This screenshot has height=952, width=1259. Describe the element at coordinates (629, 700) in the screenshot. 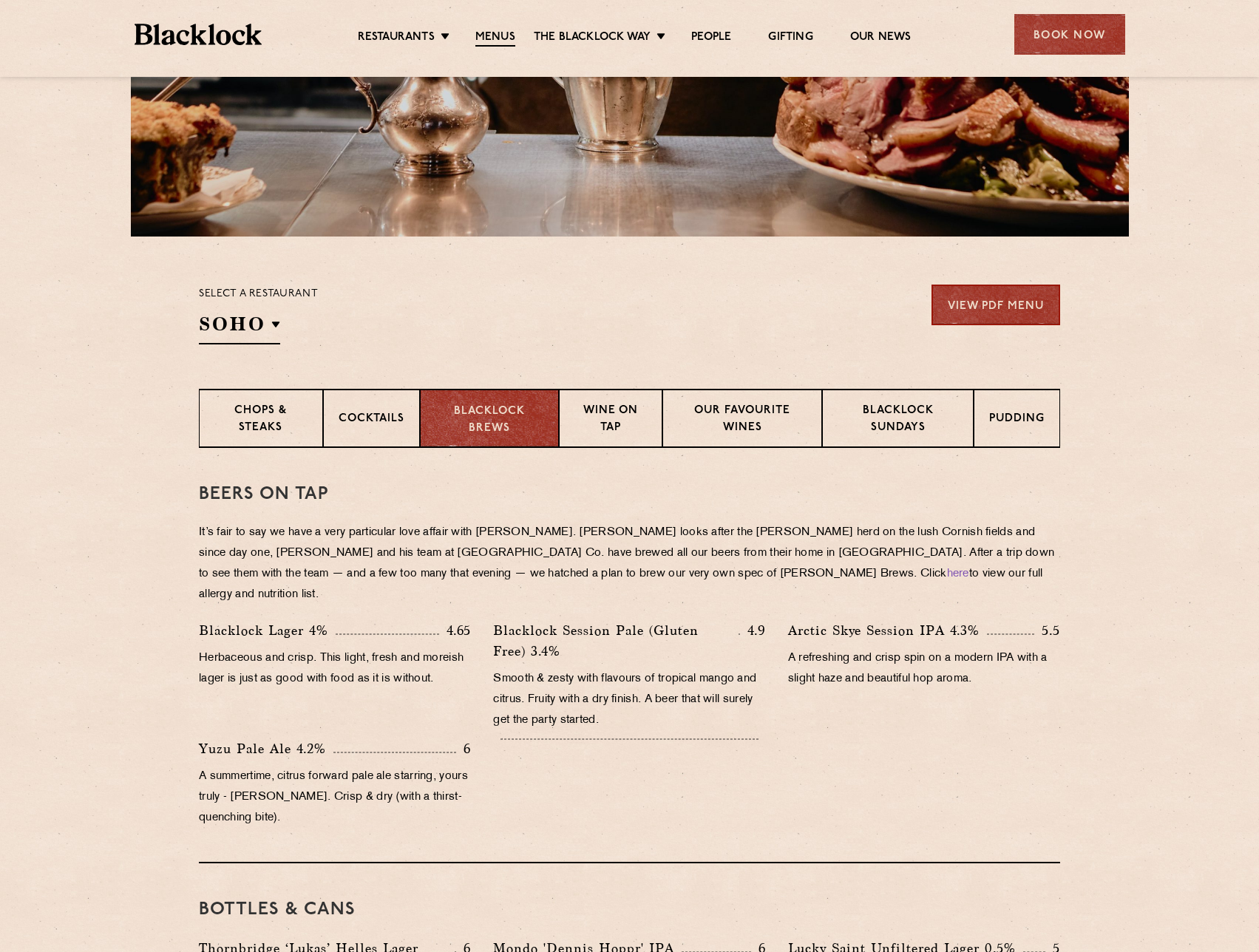

I see `p: Smooth & zesty with flavours of tropical mango and citrus. Fruity with a dry finish. A beer that ...` at that location.